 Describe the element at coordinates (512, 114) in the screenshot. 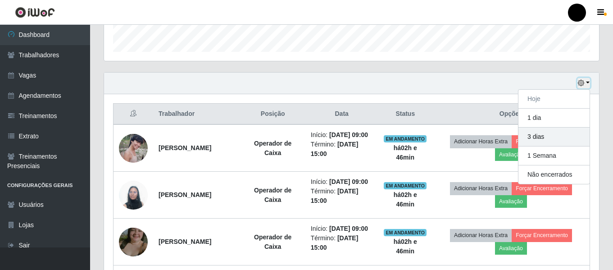

I see `th: Opções` at that location.